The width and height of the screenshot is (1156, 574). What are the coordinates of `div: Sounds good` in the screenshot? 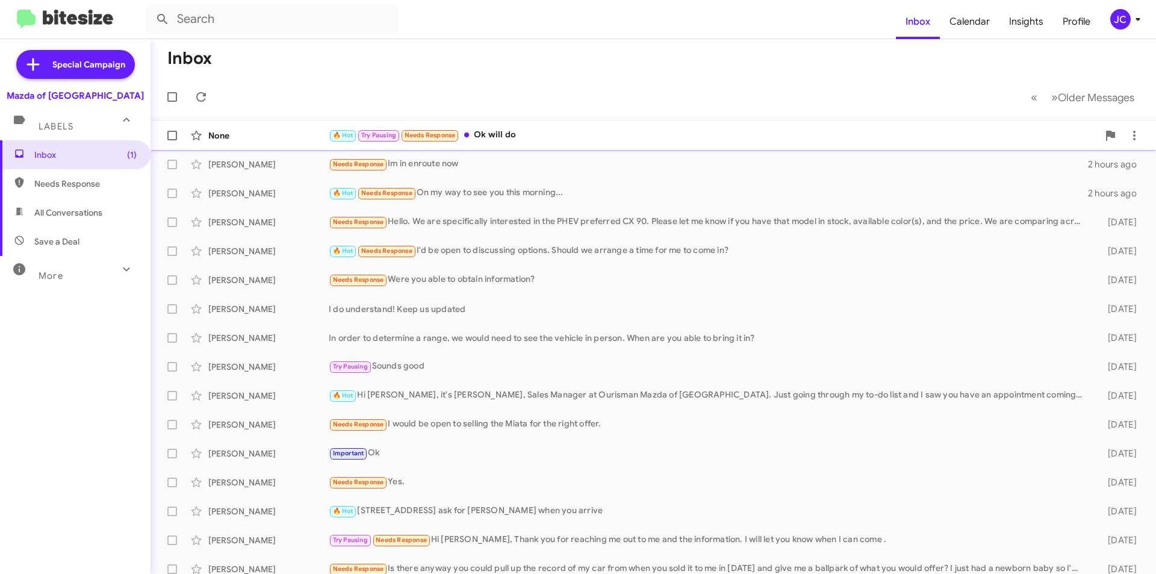 It's located at (709, 366).